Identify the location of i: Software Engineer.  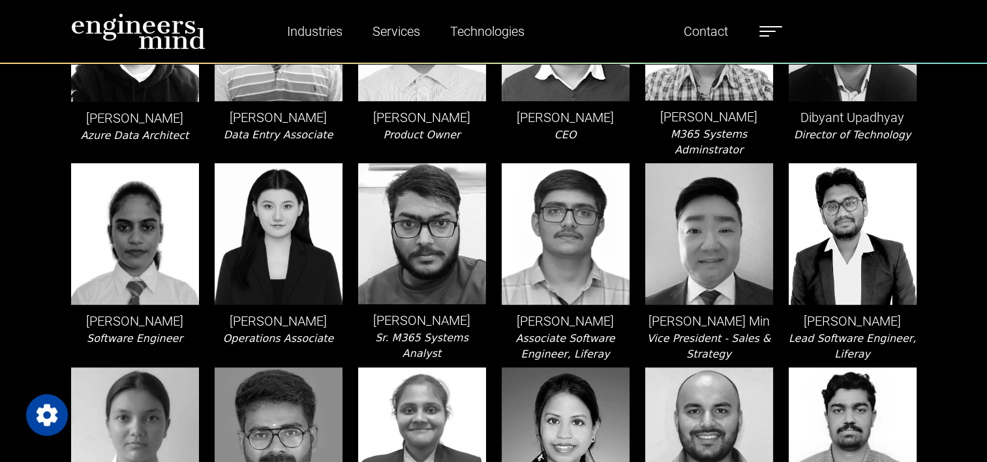
(134, 338).